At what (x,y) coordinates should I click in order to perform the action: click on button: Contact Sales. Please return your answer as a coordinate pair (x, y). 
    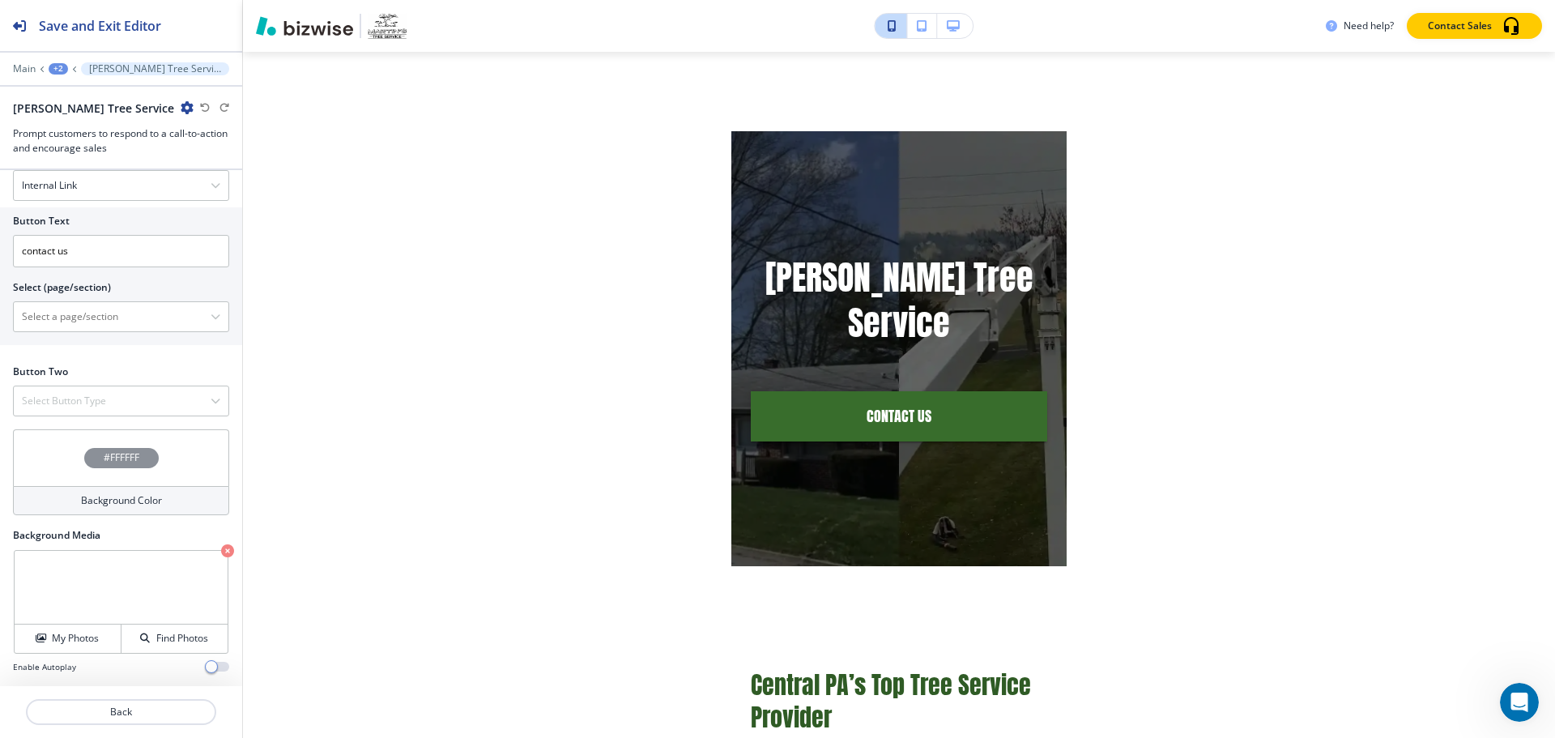
    Looking at the image, I should click on (1474, 26).